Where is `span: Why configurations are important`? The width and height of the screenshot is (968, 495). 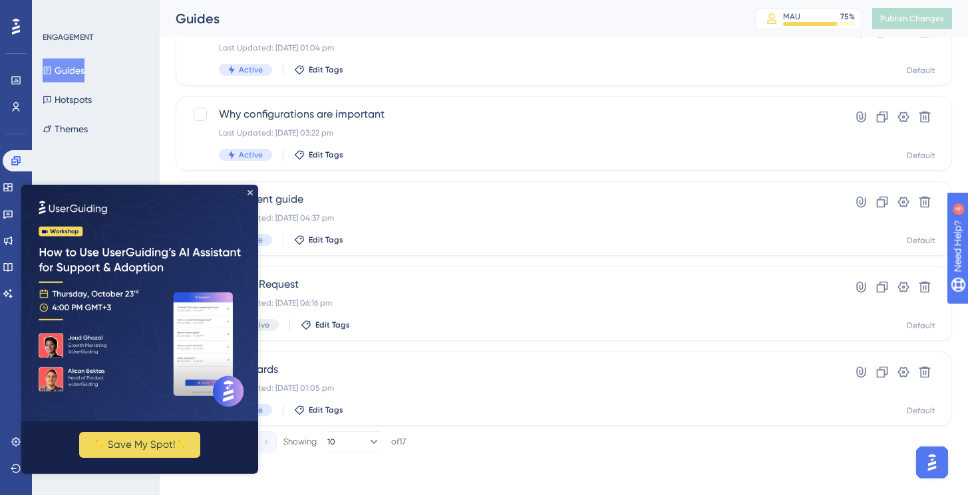
span: Why configurations are important is located at coordinates (510, 114).